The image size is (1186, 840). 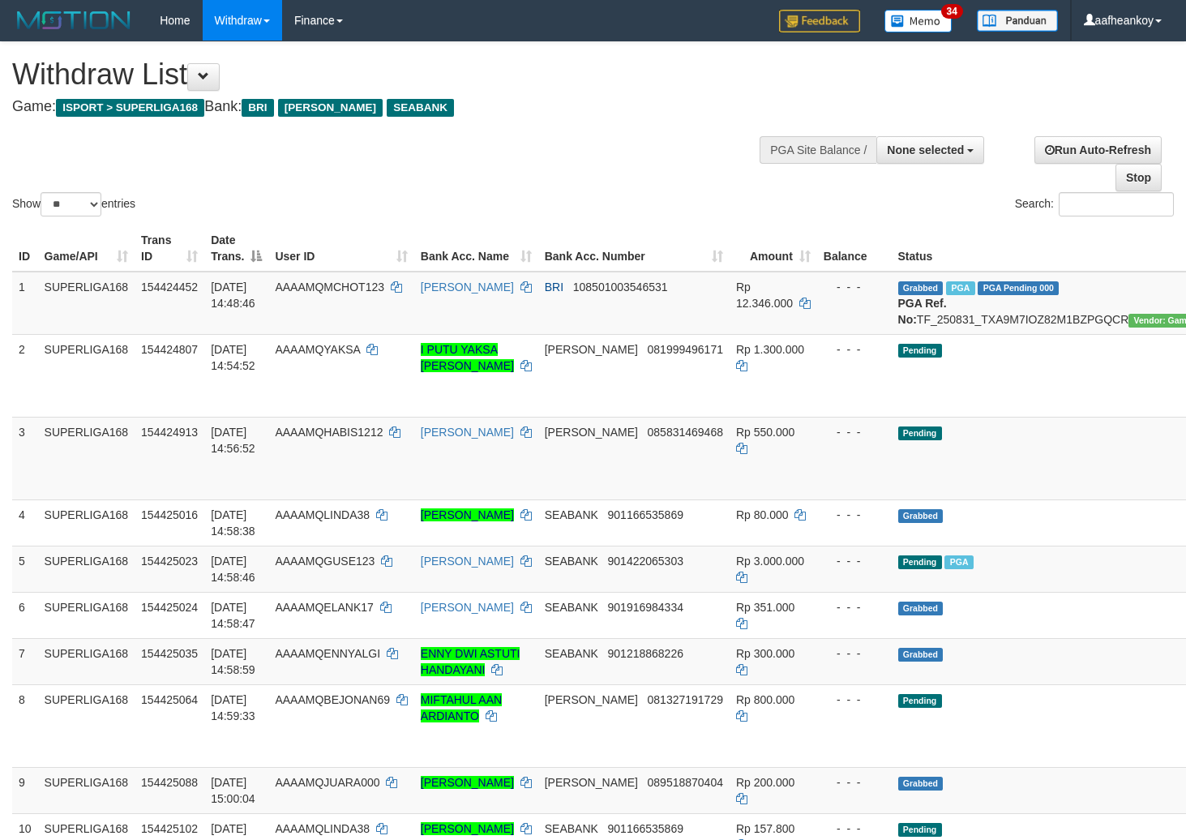 I want to click on img: MOTION_logo.png, so click(x=74, y=20).